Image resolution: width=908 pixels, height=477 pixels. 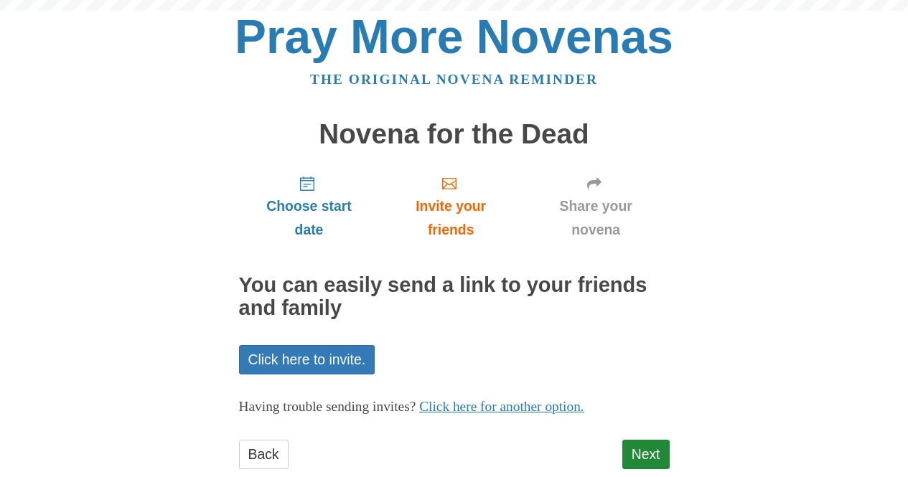 I want to click on a: The original novena reminder, so click(x=453, y=79).